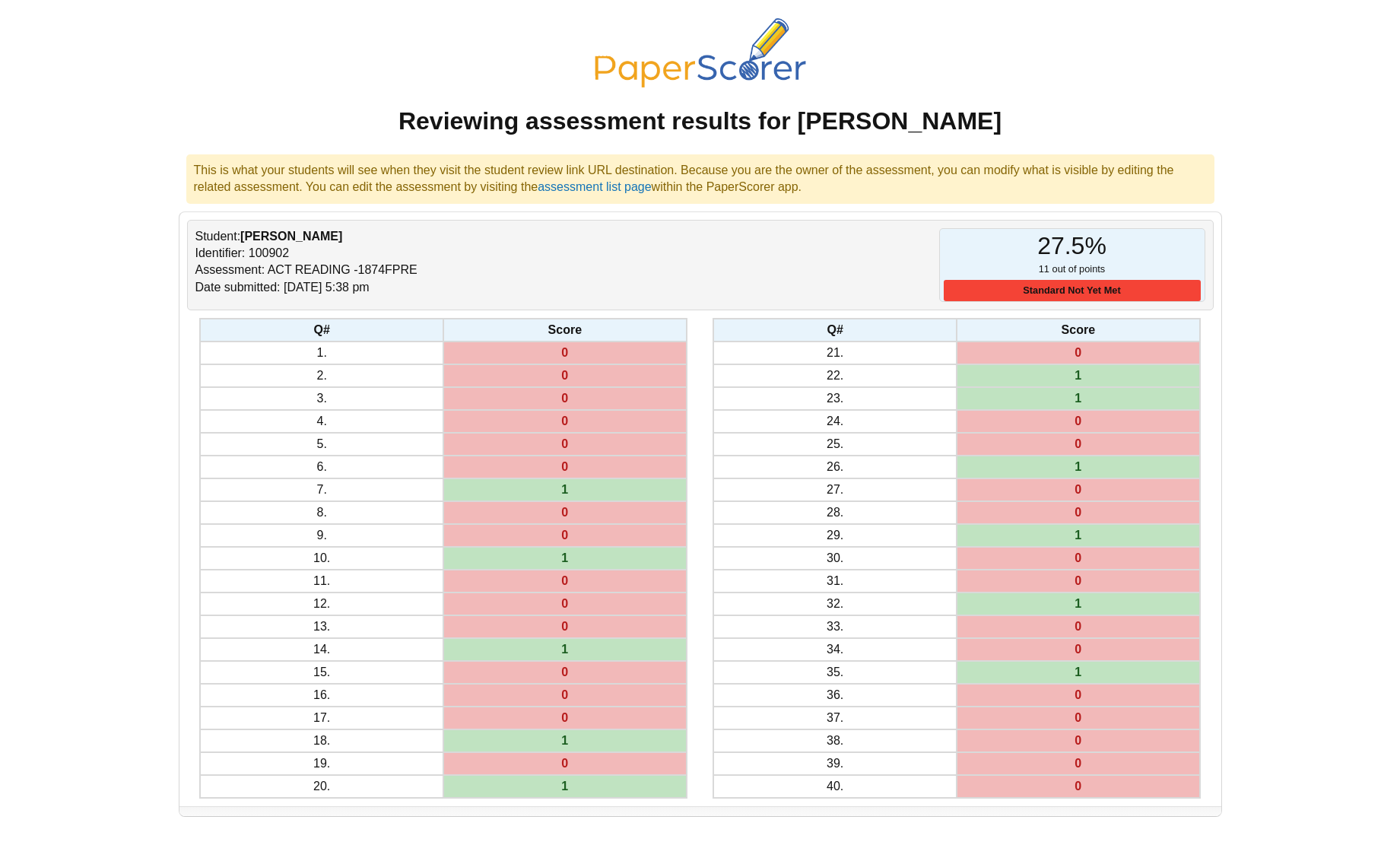 The width and height of the screenshot is (1400, 861). Describe the element at coordinates (835, 718) in the screenshot. I see `td: 37.` at that location.